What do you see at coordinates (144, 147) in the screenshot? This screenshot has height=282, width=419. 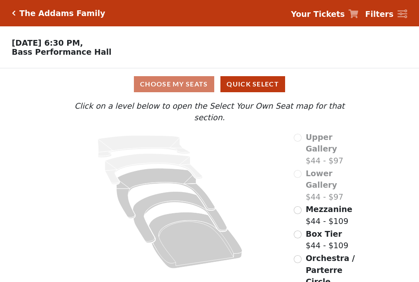 I see `path: Upper Gallery - Seats Available: 0` at bounding box center [144, 147].